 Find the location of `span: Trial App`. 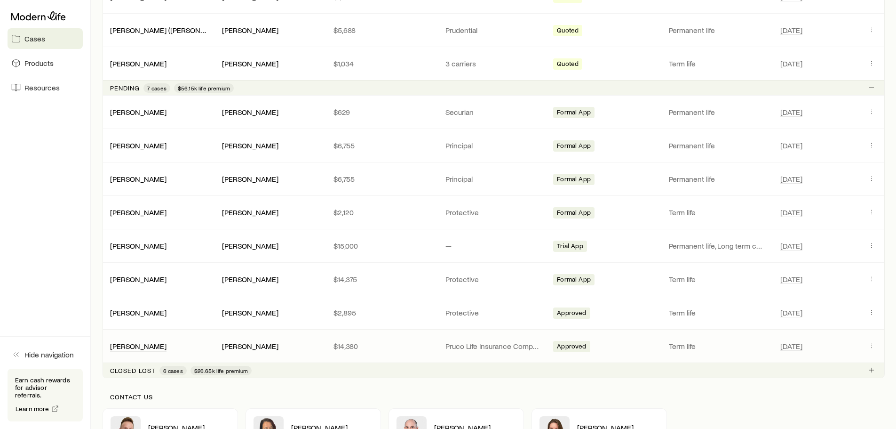

span: Trial App is located at coordinates (570, 247).